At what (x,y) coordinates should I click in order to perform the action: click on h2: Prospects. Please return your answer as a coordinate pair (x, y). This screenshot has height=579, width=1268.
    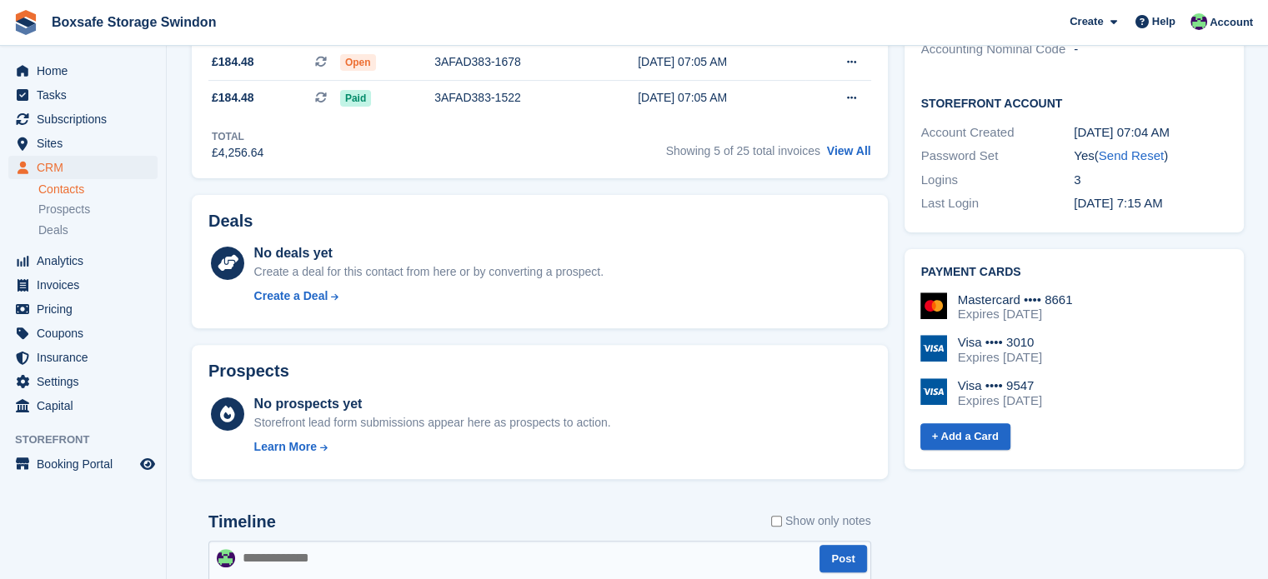
    Looking at the image, I should click on (248, 371).